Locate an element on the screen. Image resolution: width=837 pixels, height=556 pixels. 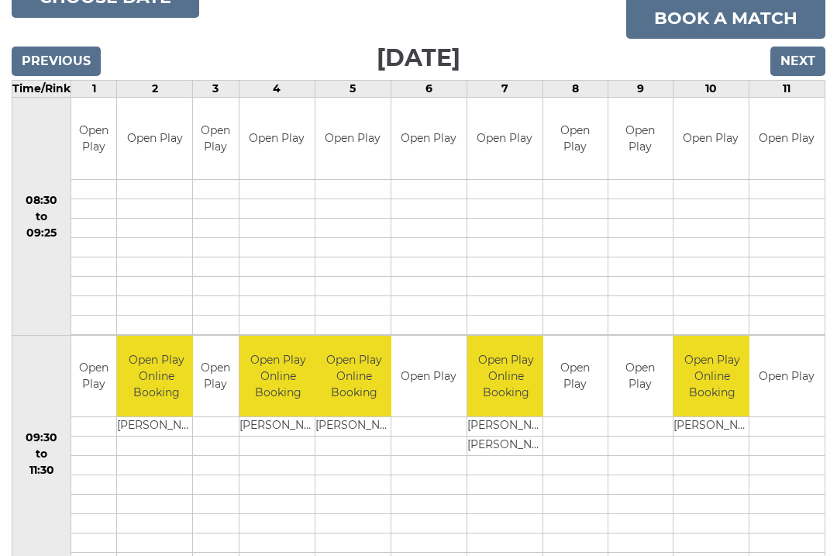
td: 11 is located at coordinates (787, 90).